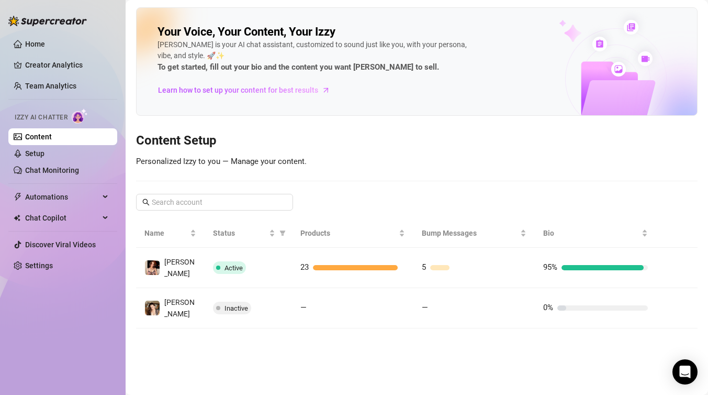 This screenshot has width=708, height=395. I want to click on span: search, so click(146, 202).